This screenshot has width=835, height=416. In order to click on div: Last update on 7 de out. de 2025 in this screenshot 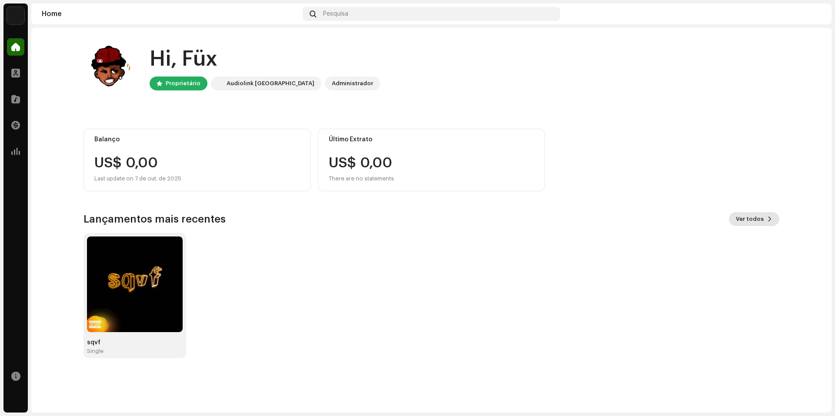, I will do `click(197, 179)`.